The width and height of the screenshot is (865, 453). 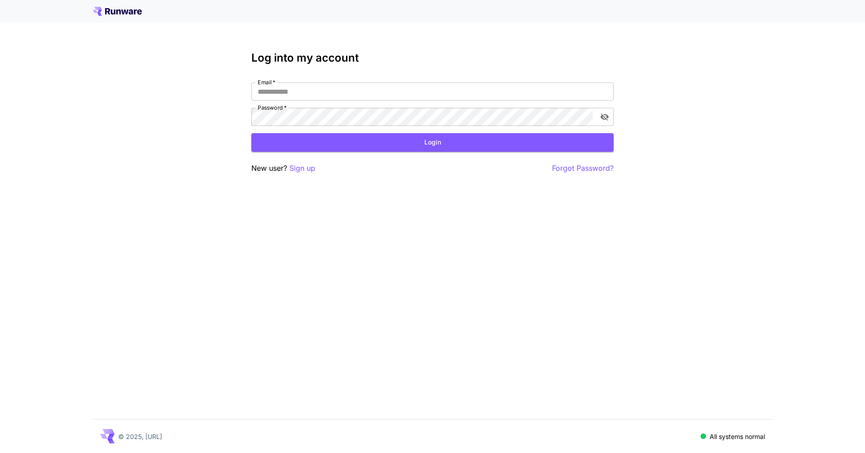 I want to click on label: Email, so click(x=266, y=82).